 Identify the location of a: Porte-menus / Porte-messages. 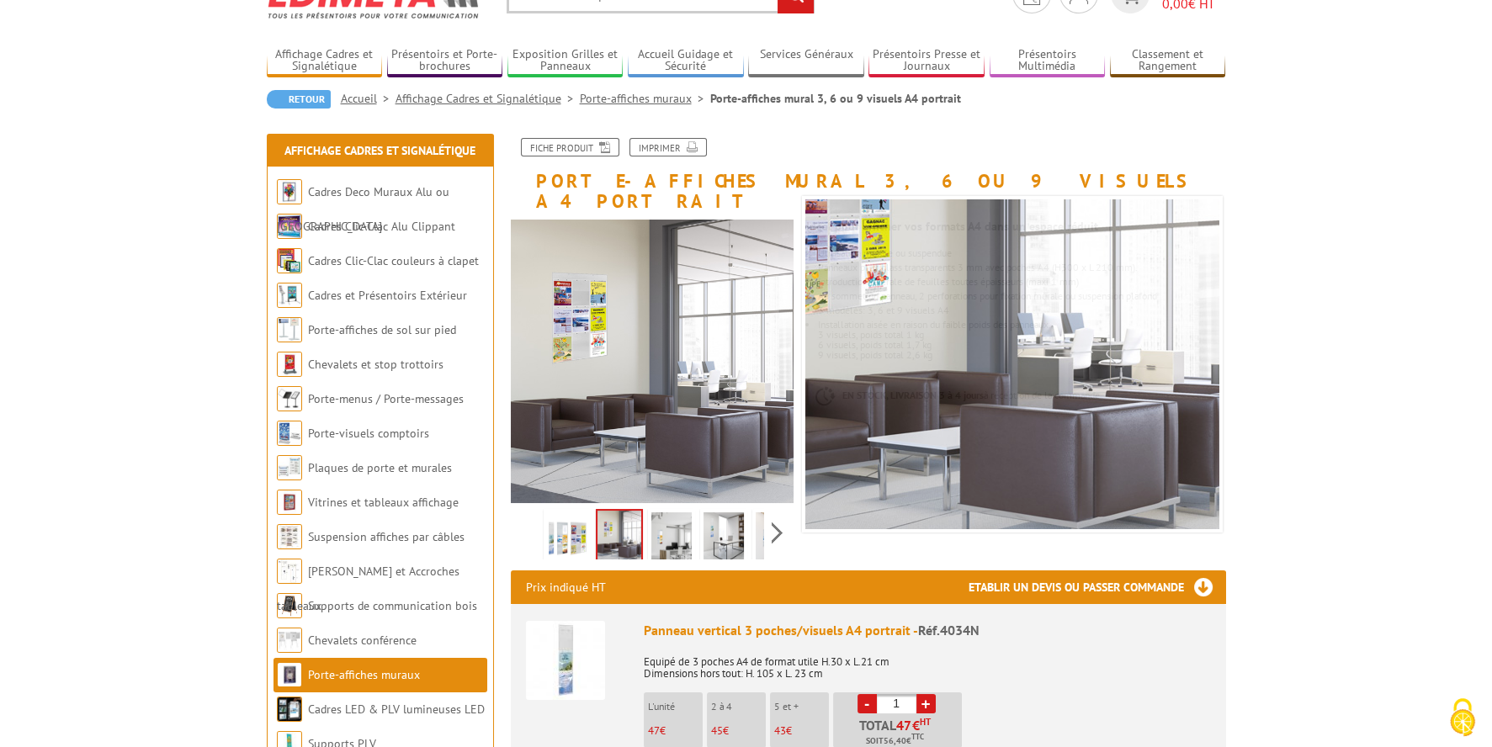
(385, 399).